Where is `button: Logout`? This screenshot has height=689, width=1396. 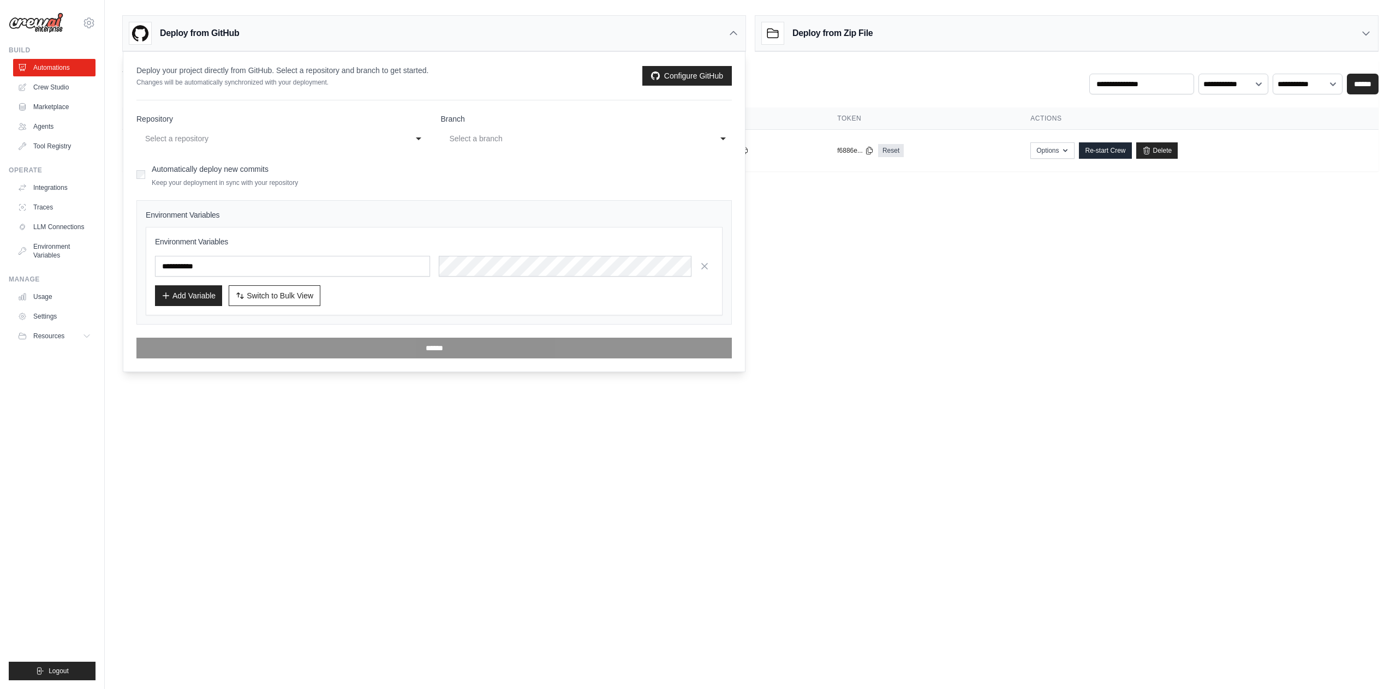
button: Logout is located at coordinates (52, 671).